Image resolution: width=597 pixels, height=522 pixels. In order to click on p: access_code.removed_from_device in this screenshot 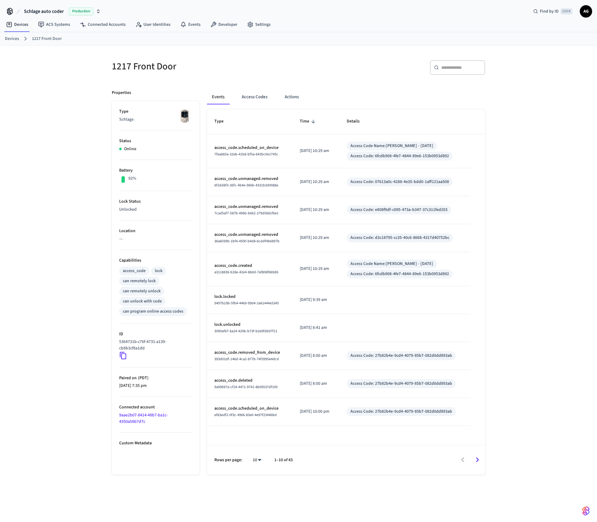, I will do `click(250, 352)`.